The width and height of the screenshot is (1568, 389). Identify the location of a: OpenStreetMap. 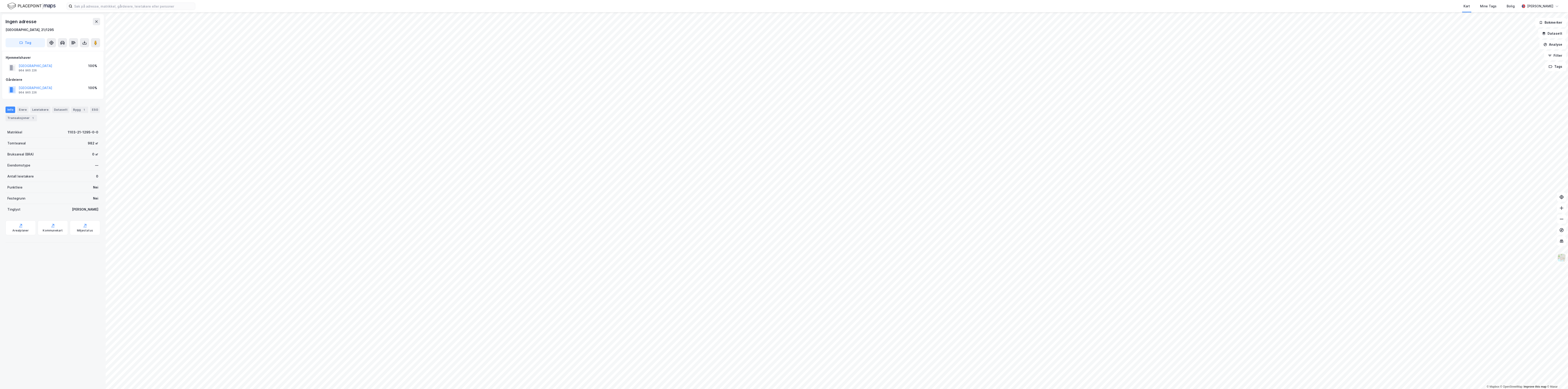
(1511, 387).